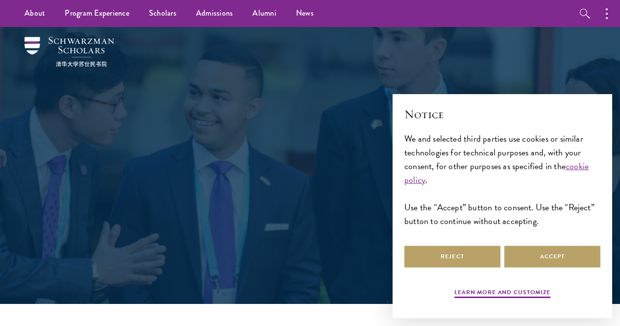  I want to click on img: Schwarzman Scholars, so click(69, 51).